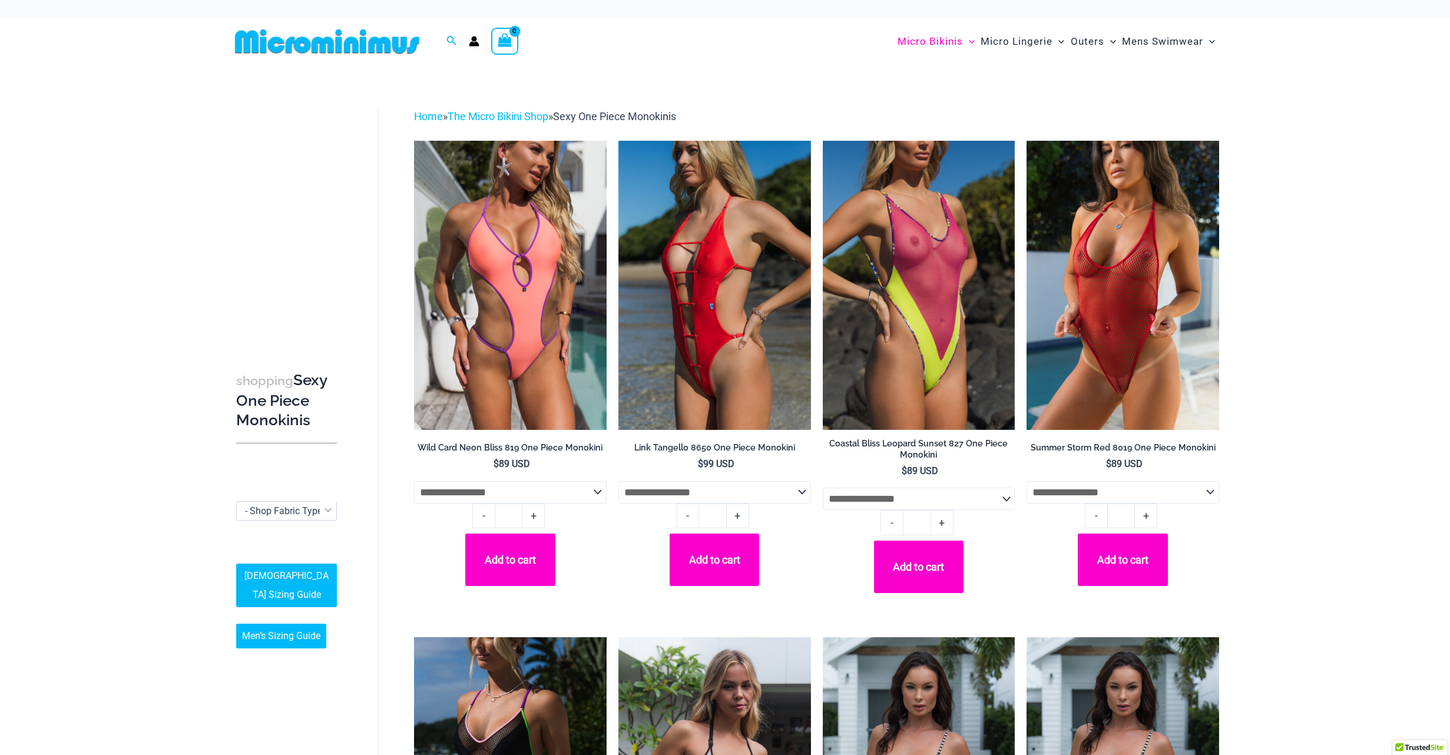 The height and width of the screenshot is (755, 1450). Describe the element at coordinates (919, 449) in the screenshot. I see `h2: Coastal Bliss Leopard Sunset 827 One Piece Monokini` at that location.